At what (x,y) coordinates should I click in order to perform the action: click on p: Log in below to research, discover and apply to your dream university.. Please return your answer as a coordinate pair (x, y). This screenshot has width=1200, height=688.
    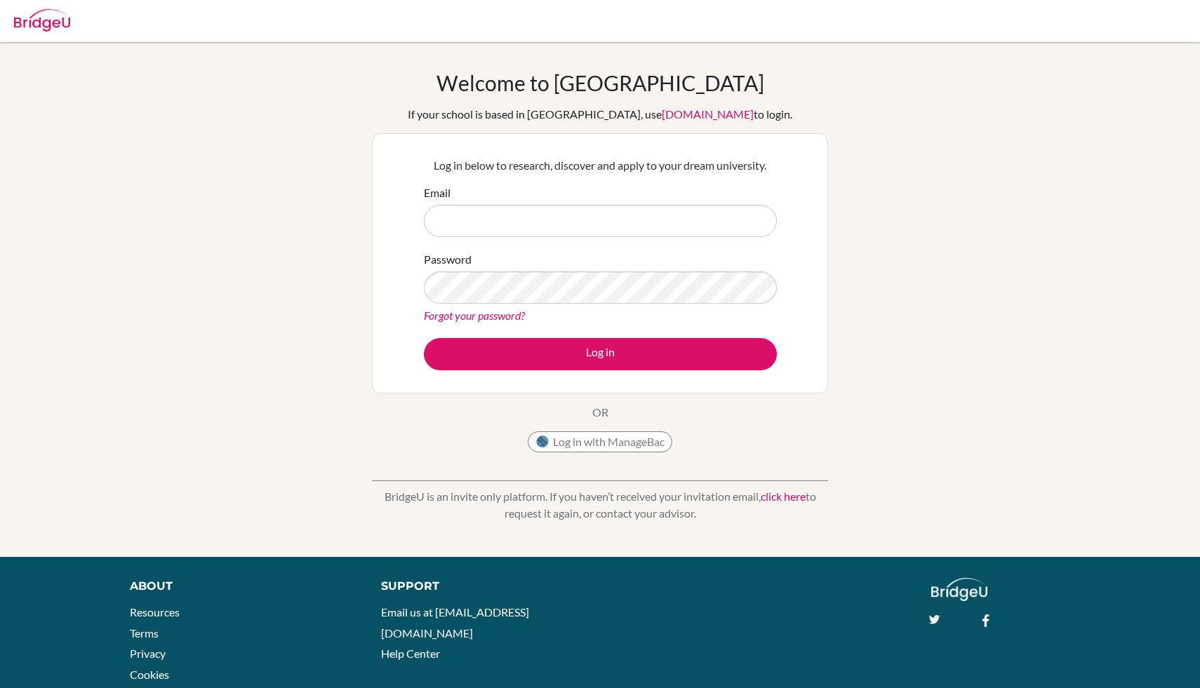
    Looking at the image, I should click on (600, 166).